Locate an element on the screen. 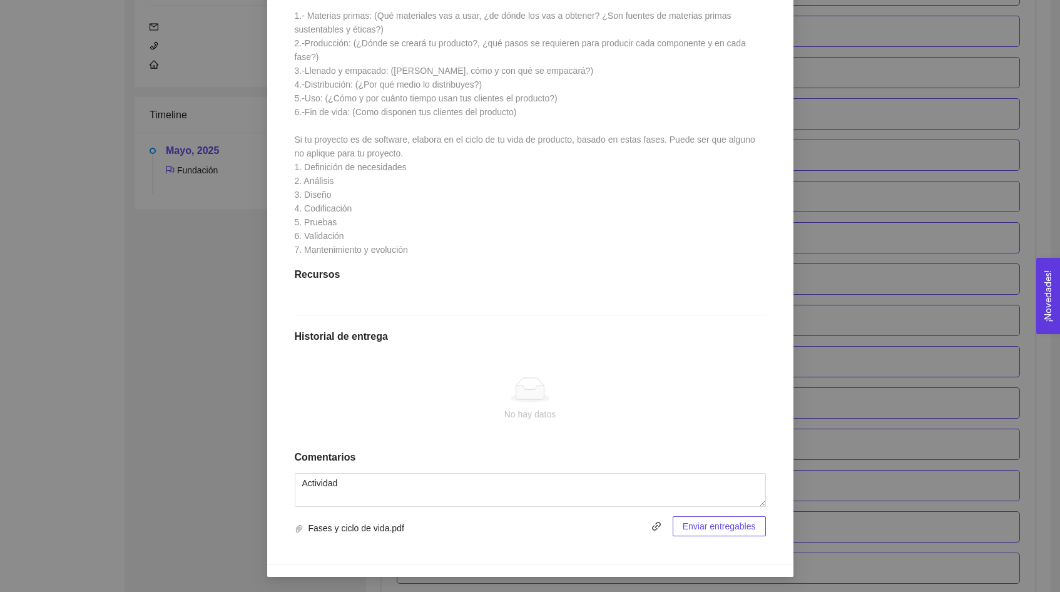 This screenshot has width=1060, height=592. button: Enviar entregables is located at coordinates (719, 526).